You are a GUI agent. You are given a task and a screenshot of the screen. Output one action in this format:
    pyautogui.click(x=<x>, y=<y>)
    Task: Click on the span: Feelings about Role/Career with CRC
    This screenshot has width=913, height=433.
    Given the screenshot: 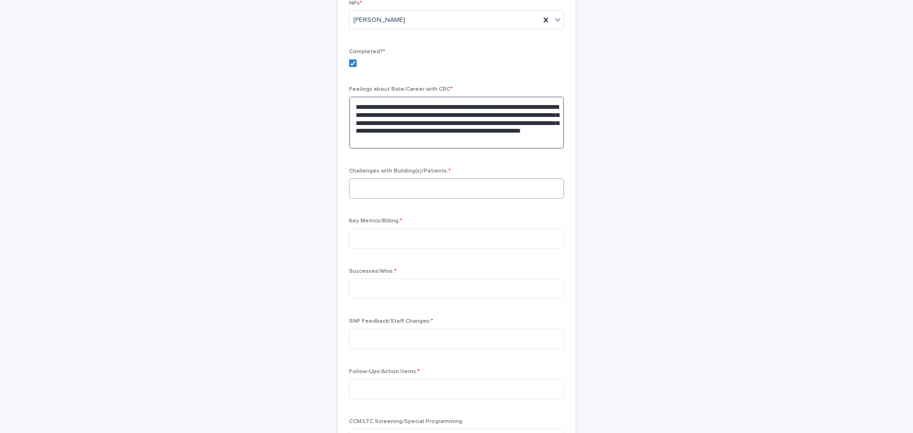 What is the action you would take?
    pyautogui.click(x=401, y=89)
    